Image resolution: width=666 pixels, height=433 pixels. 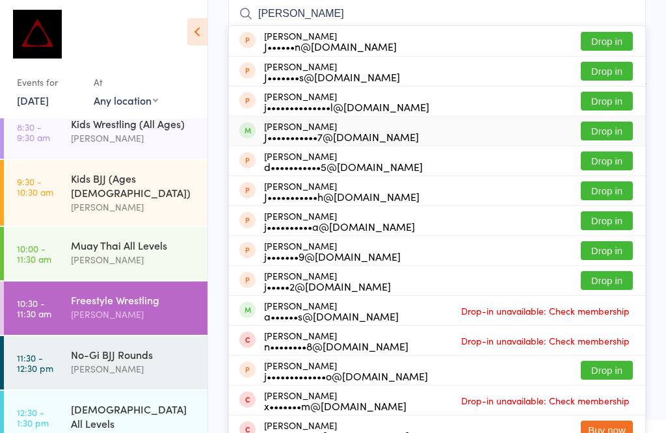 I want to click on time: 9:30 - 10:30 am, so click(x=35, y=187).